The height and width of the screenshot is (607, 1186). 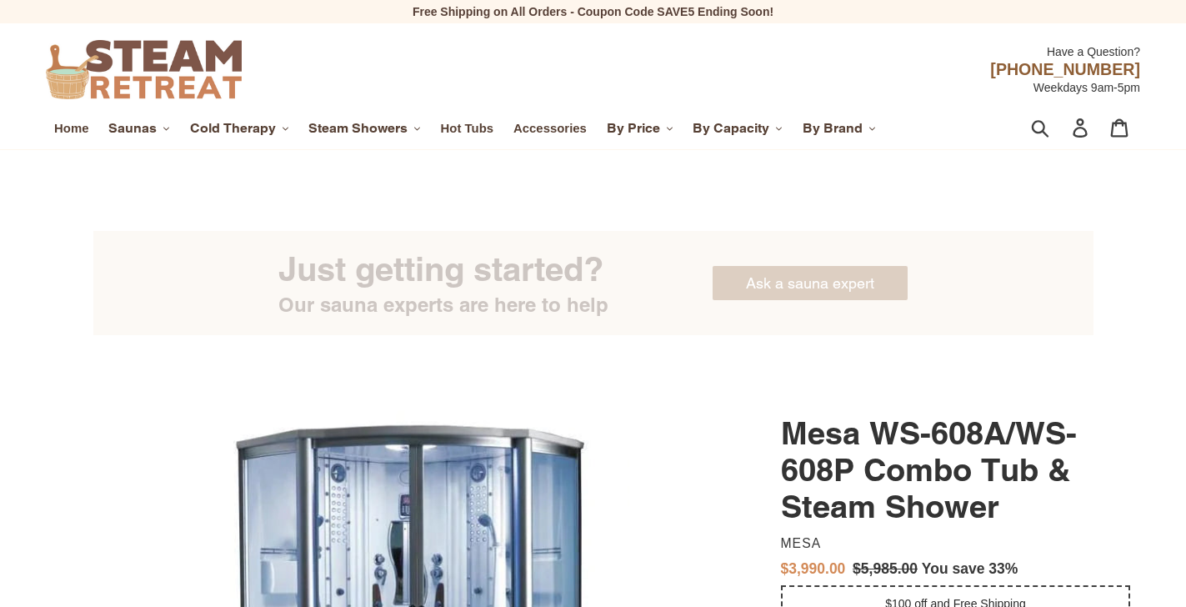 I want to click on span: Steam Showers, so click(x=357, y=128).